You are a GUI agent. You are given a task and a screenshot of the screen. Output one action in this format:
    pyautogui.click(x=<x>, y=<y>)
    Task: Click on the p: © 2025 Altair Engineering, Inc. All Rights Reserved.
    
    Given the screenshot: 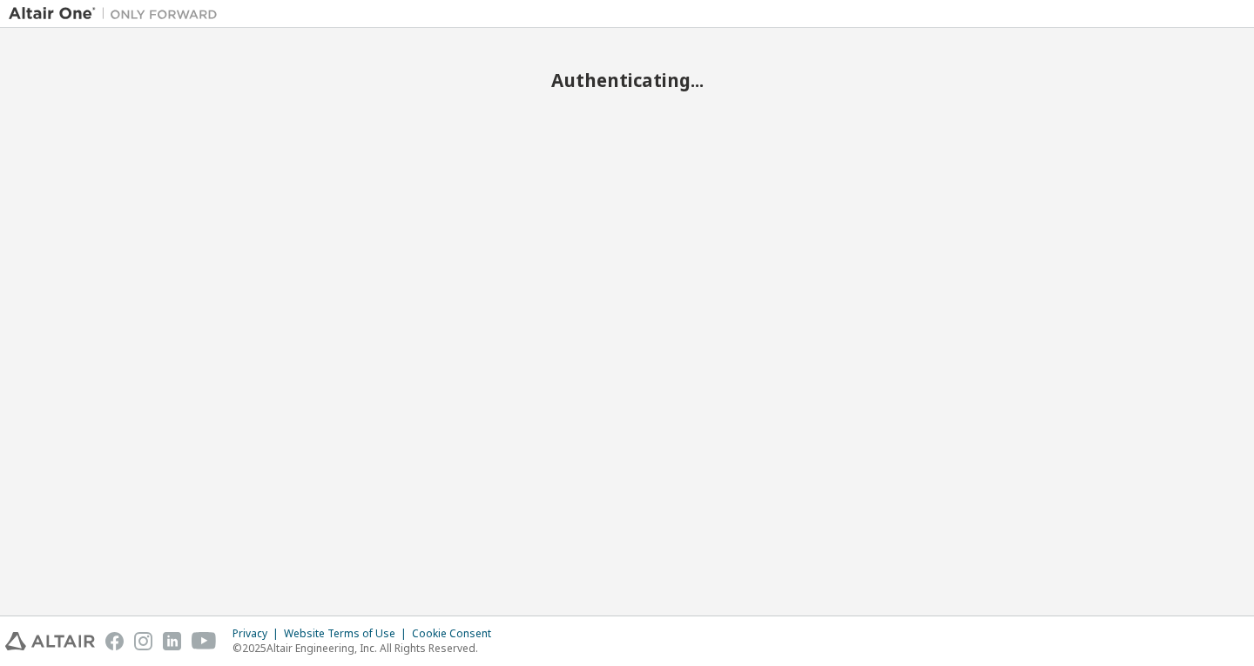 What is the action you would take?
    pyautogui.click(x=367, y=648)
    